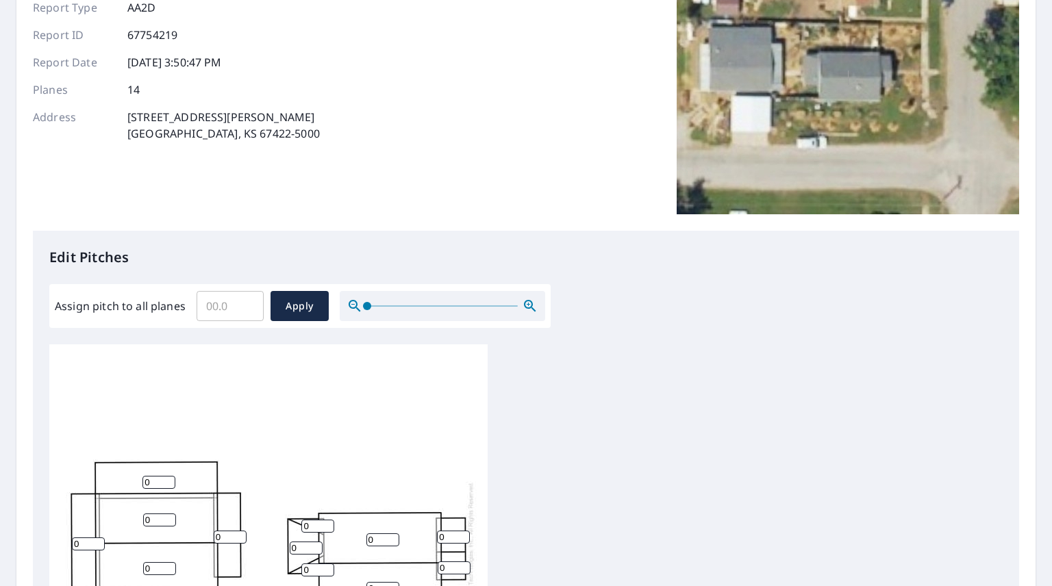 This screenshot has width=1052, height=586. What do you see at coordinates (74, 35) in the screenshot?
I see `p: Report ID` at bounding box center [74, 35].